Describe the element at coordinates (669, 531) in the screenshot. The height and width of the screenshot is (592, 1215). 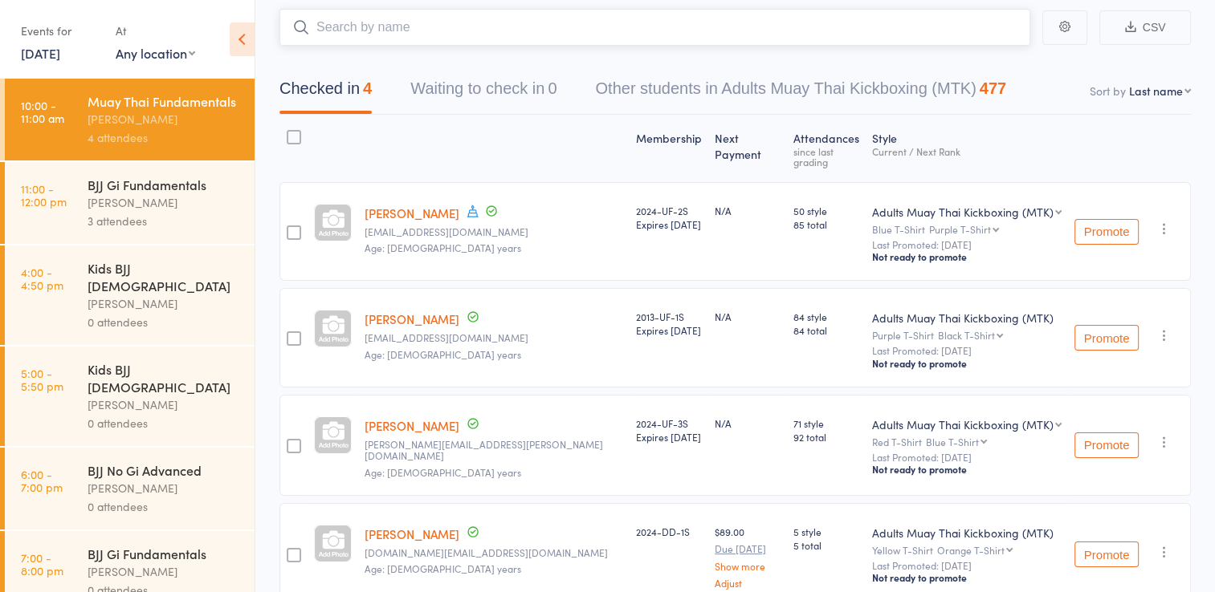
I see `div: 2024-DD-1S` at that location.